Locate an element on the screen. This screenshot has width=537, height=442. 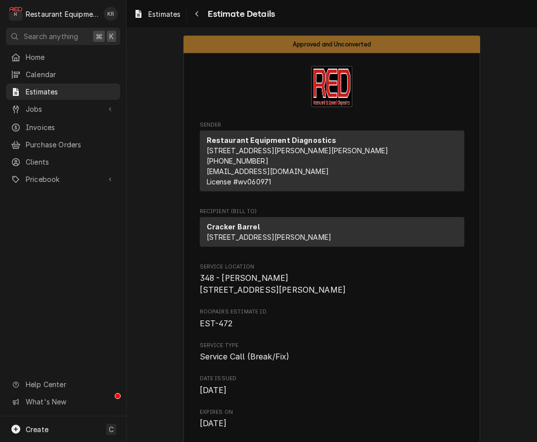
div: Estimate Recipient is located at coordinates (332, 229).